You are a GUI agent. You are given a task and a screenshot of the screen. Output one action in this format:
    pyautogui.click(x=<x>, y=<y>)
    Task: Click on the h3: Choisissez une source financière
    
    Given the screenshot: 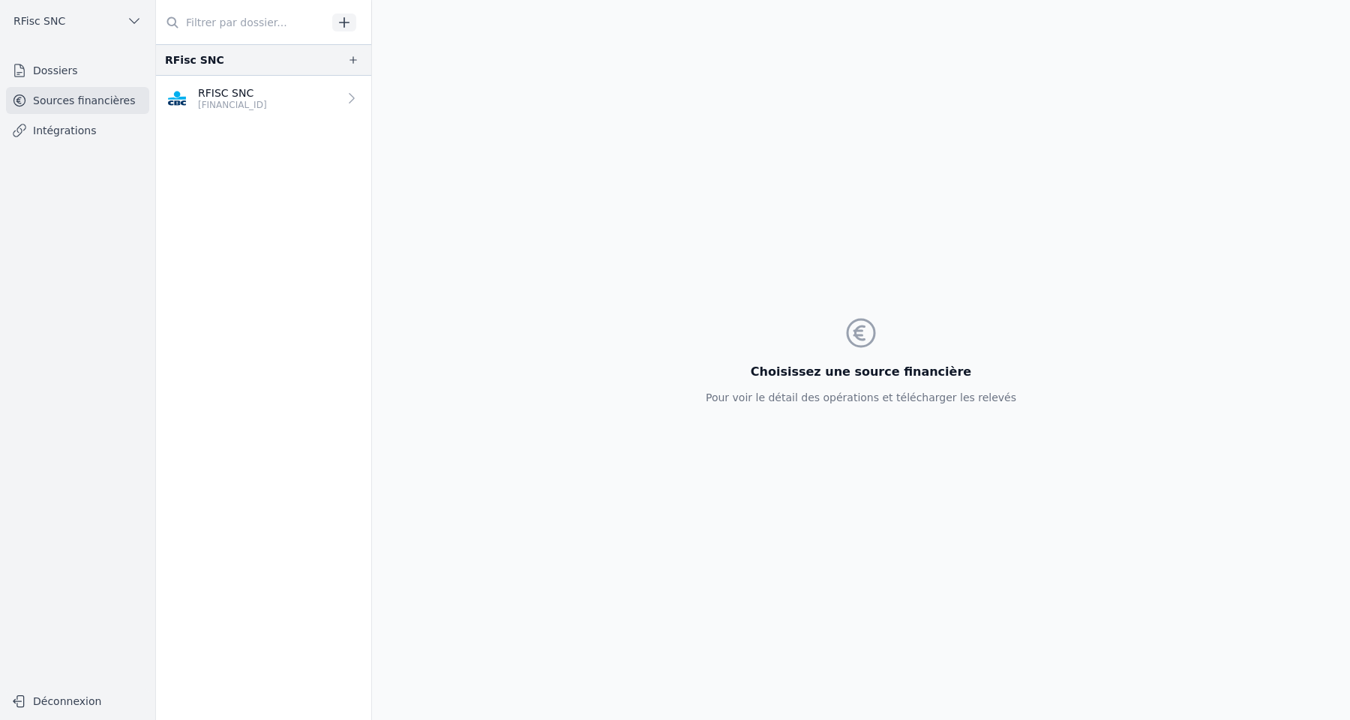 What is the action you would take?
    pyautogui.click(x=861, y=372)
    